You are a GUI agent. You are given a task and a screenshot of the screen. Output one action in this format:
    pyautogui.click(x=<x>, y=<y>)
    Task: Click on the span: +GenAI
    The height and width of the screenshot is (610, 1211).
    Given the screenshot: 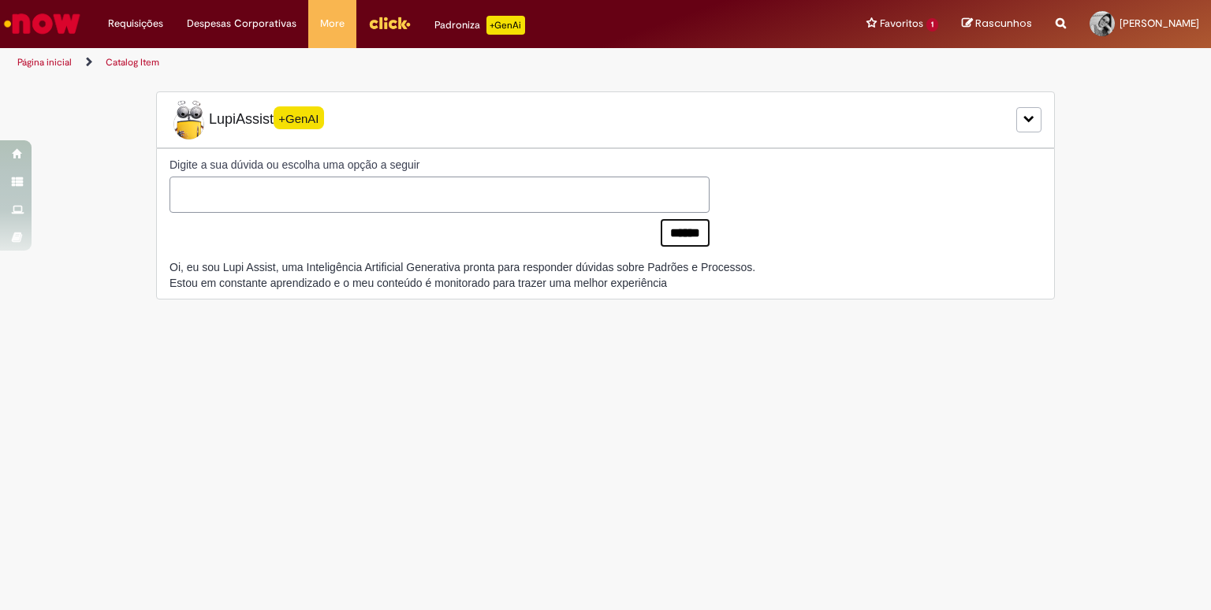 What is the action you would take?
    pyautogui.click(x=299, y=117)
    